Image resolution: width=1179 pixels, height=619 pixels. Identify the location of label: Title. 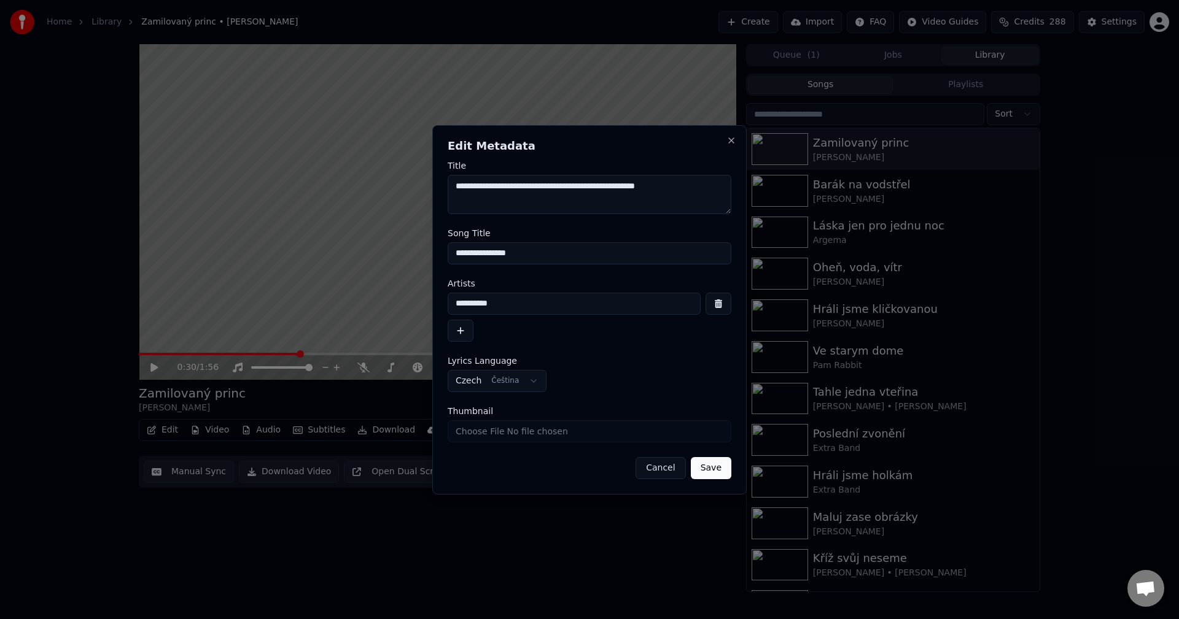
(589, 166).